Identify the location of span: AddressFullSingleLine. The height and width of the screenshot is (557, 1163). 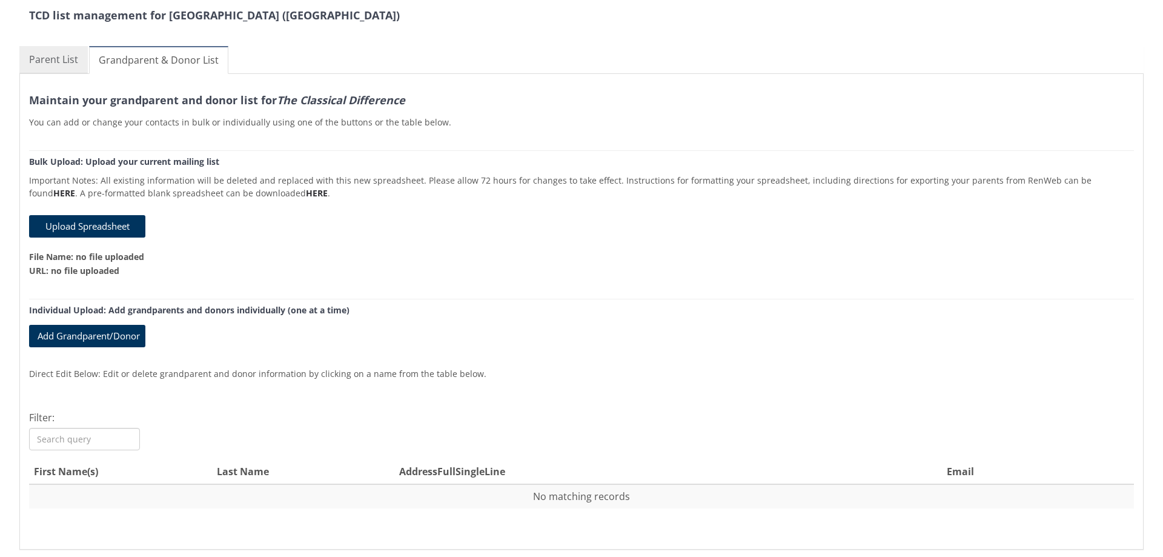
(452, 471).